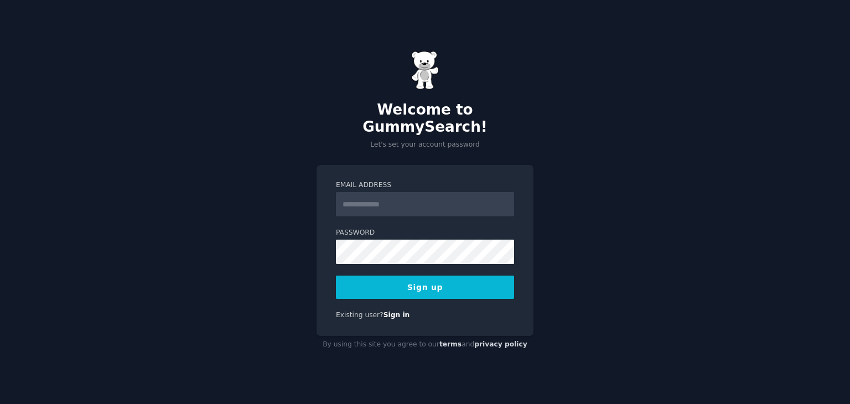 The width and height of the screenshot is (850, 404). What do you see at coordinates (425, 185) in the screenshot?
I see `label: Email Address` at bounding box center [425, 185].